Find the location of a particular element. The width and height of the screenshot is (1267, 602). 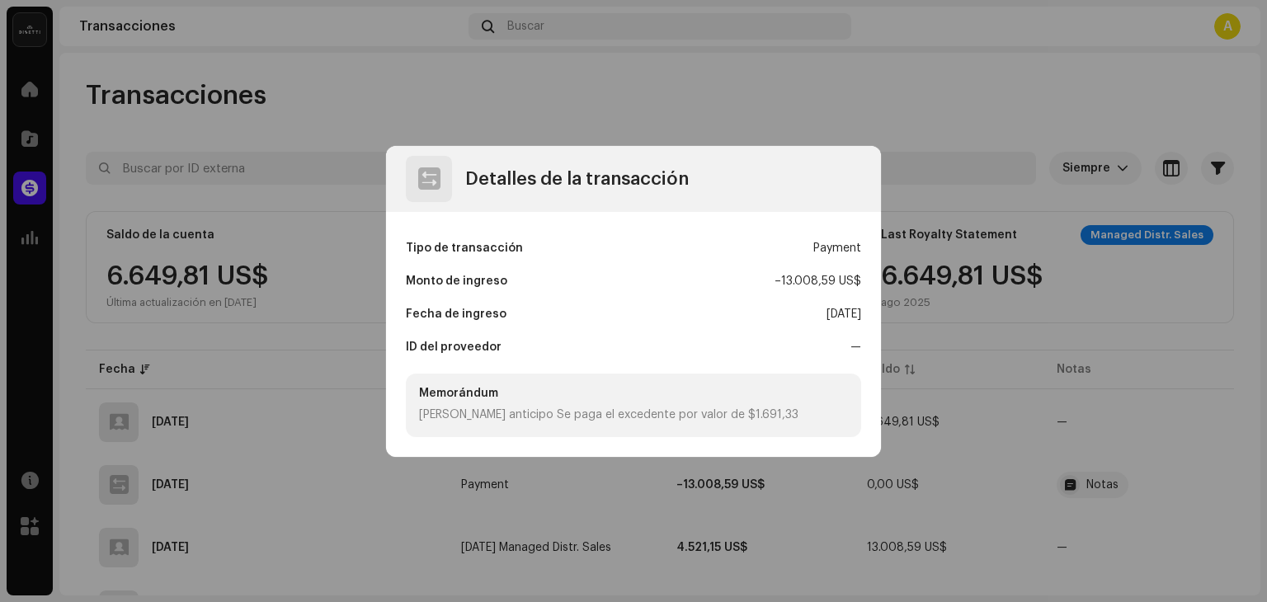

div: Tipo de transacción is located at coordinates (464, 248).